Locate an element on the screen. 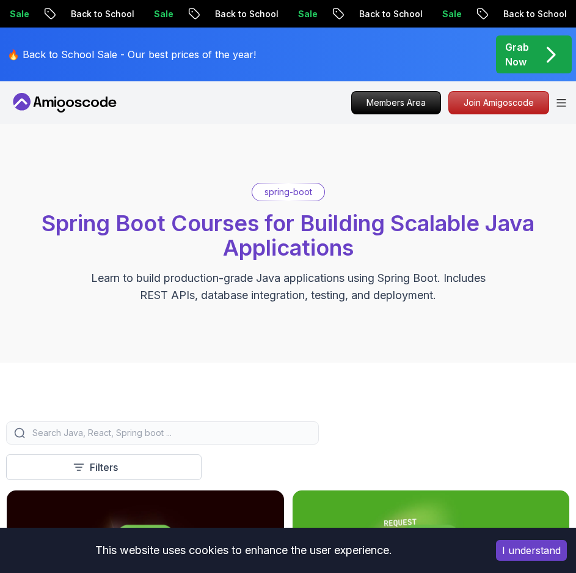 This screenshot has width=576, height=573. div: Open Menu is located at coordinates (562, 103).